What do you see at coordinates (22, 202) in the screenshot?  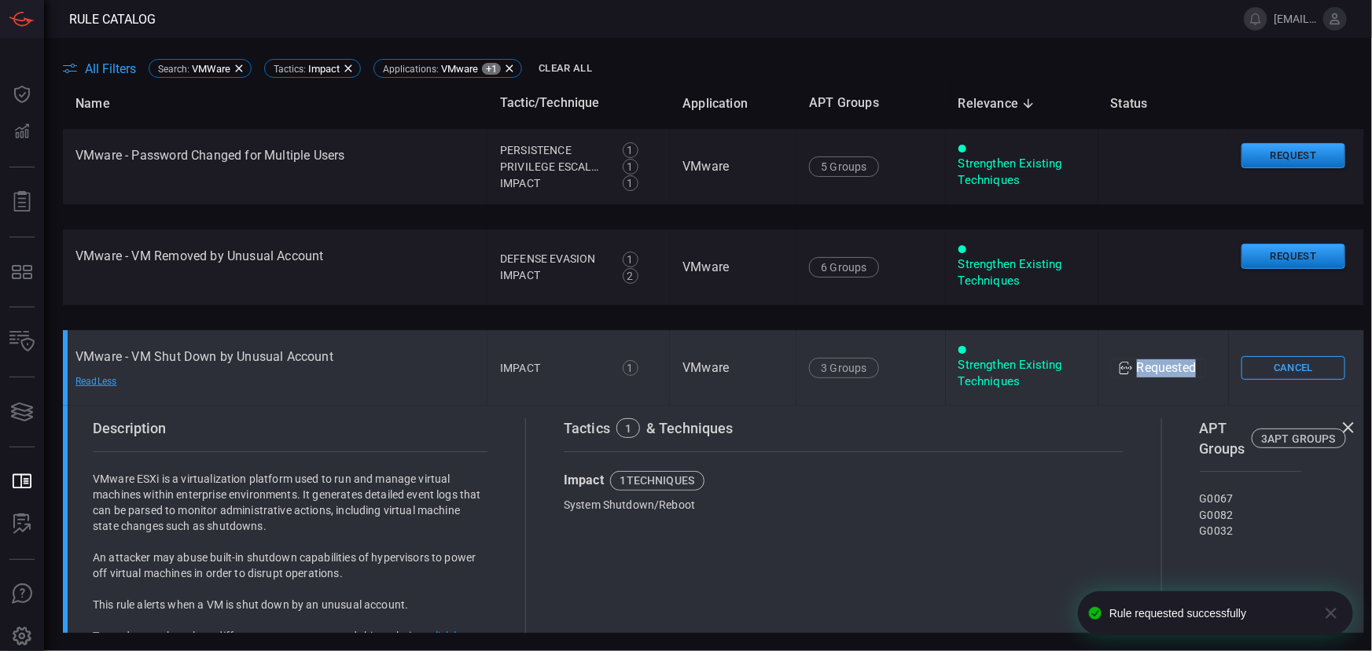 I see `button: Reports` at bounding box center [22, 202].